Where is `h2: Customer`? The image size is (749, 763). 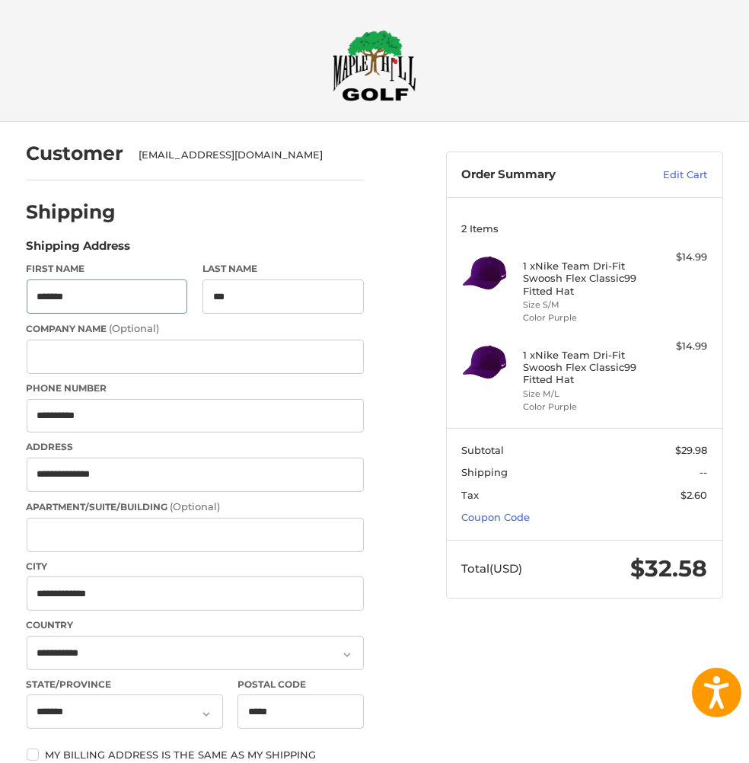 h2: Customer is located at coordinates (75, 153).